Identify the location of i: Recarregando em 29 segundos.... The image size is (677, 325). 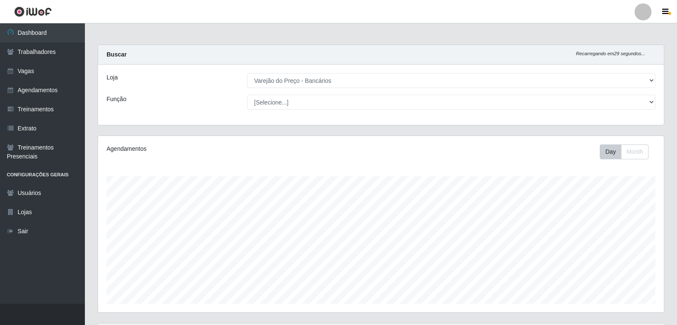
(610, 53).